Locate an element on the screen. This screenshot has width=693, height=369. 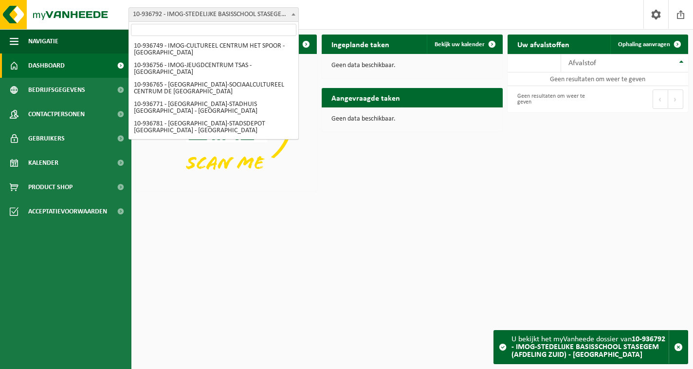
span: Acceptatievoorwaarden is located at coordinates (68, 212).